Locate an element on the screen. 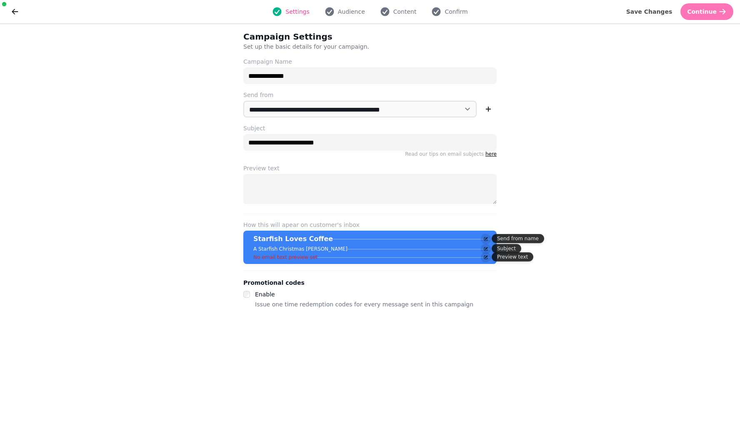 This screenshot has height=438, width=740. span: Save Changes is located at coordinates (649, 12).